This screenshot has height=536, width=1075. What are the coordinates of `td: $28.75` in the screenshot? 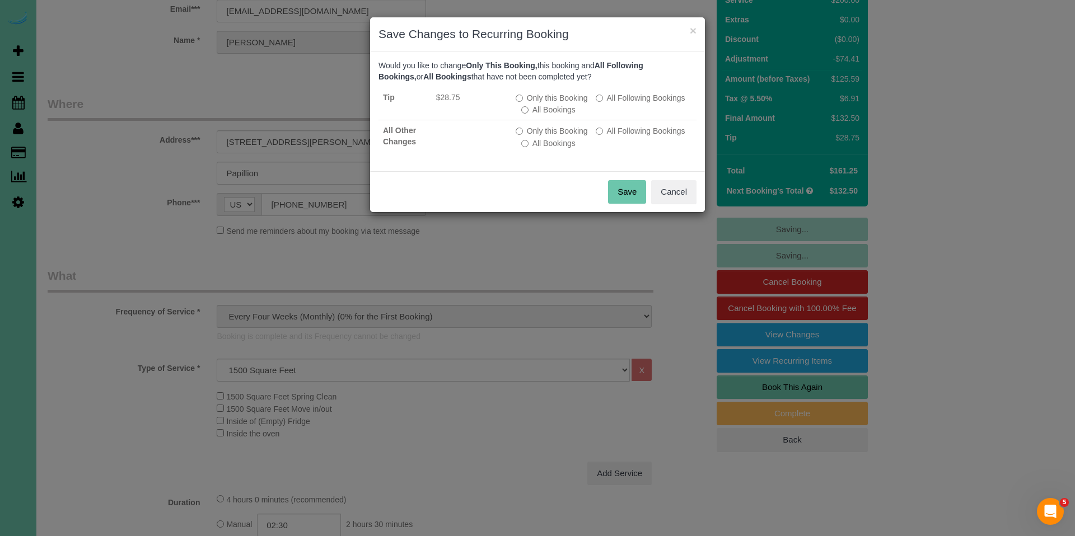 It's located at (471, 104).